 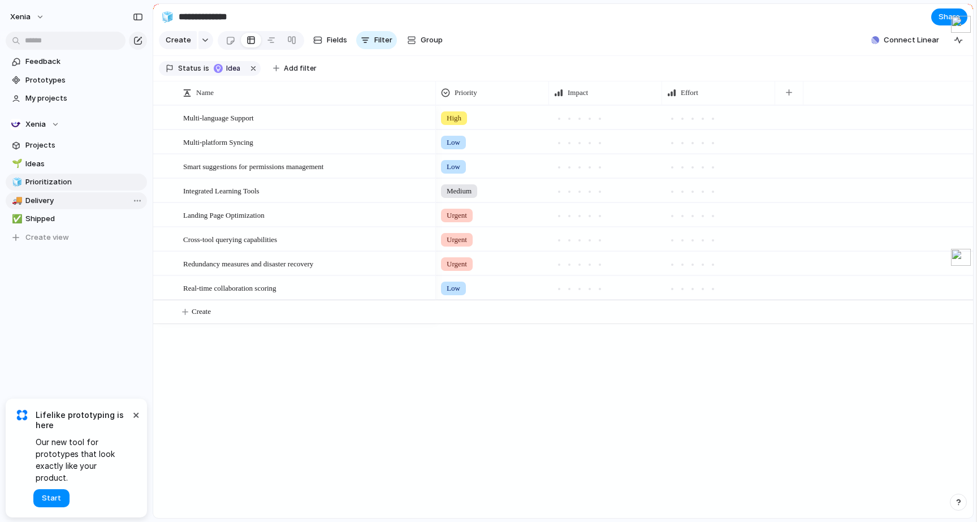 What do you see at coordinates (300, 68) in the screenshot?
I see `span: Add filter` at bounding box center [300, 68].